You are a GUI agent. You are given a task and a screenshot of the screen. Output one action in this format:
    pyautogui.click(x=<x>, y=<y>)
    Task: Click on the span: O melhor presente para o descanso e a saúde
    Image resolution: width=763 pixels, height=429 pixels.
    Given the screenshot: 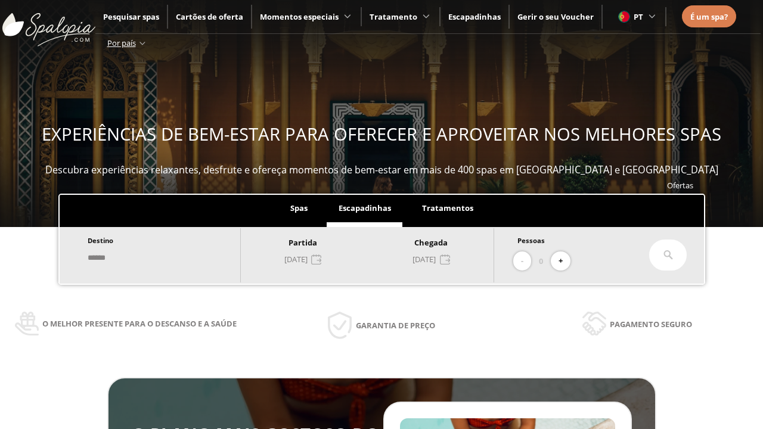 What is the action you would take?
    pyautogui.click(x=140, y=324)
    